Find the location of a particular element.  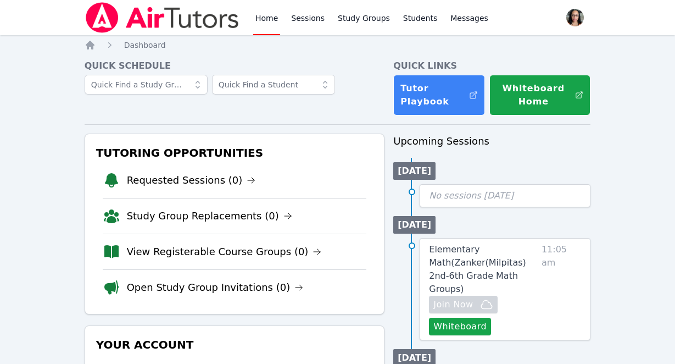

a: Tutor Playbook is located at coordinates (439, 95).